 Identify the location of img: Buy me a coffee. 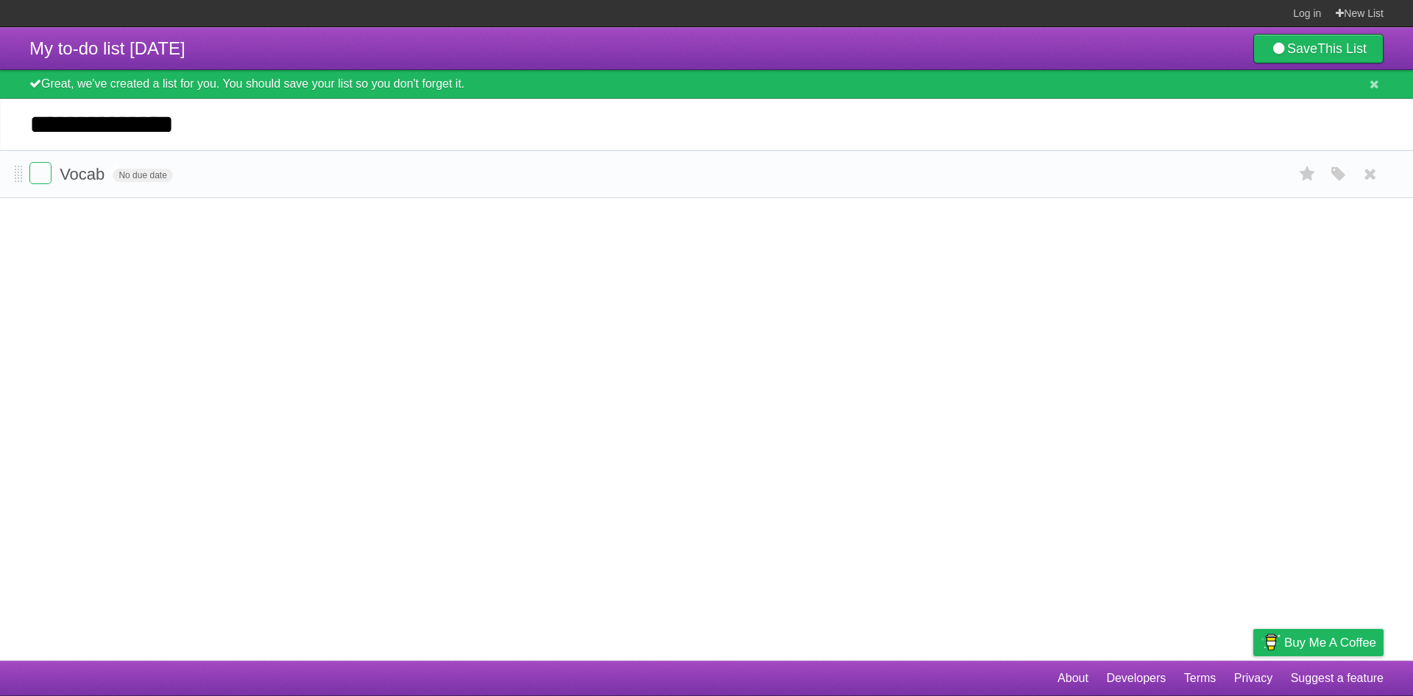
(1270, 642).